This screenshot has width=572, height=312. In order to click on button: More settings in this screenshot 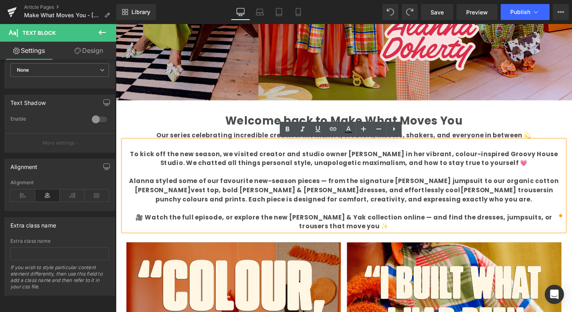, I will do `click(60, 143)`.